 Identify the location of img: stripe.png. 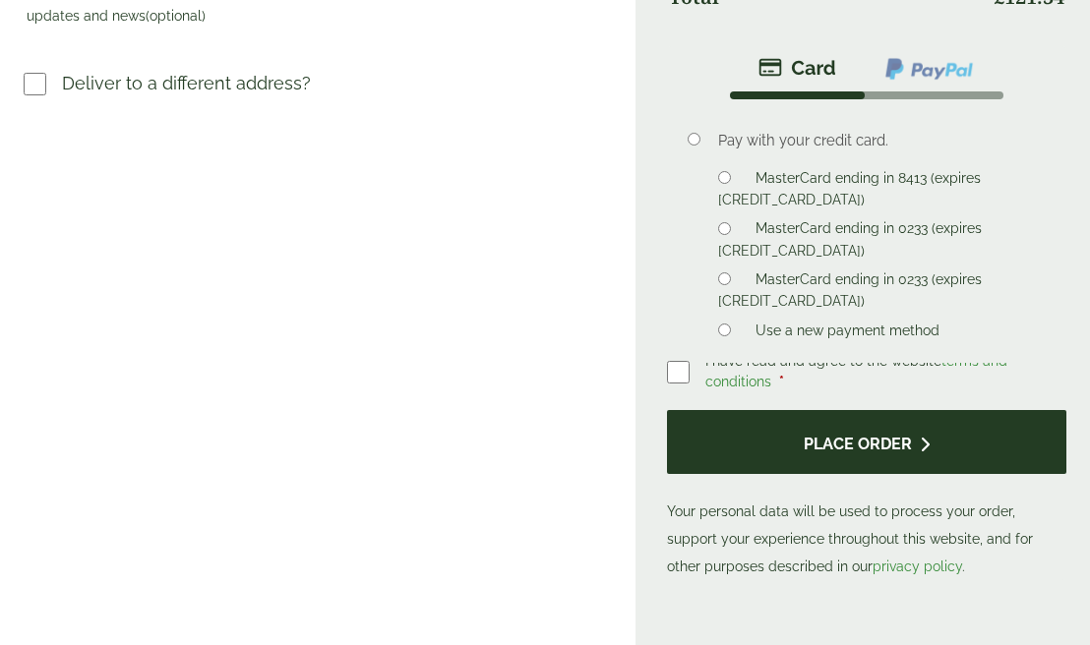
(797, 68).